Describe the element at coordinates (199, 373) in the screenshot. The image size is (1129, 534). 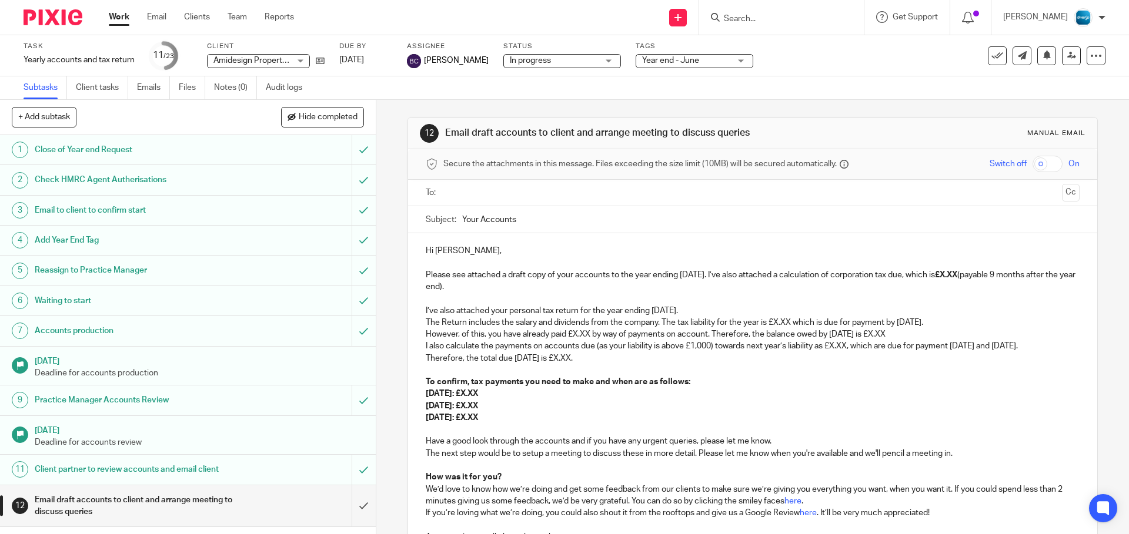
I see `p: Deadline for accounts production` at that location.